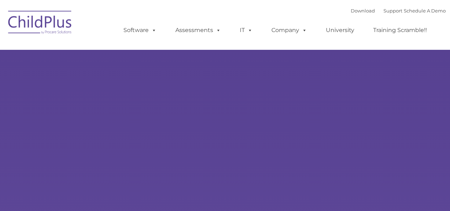 The image size is (450, 211). I want to click on a: Company, so click(289, 30).